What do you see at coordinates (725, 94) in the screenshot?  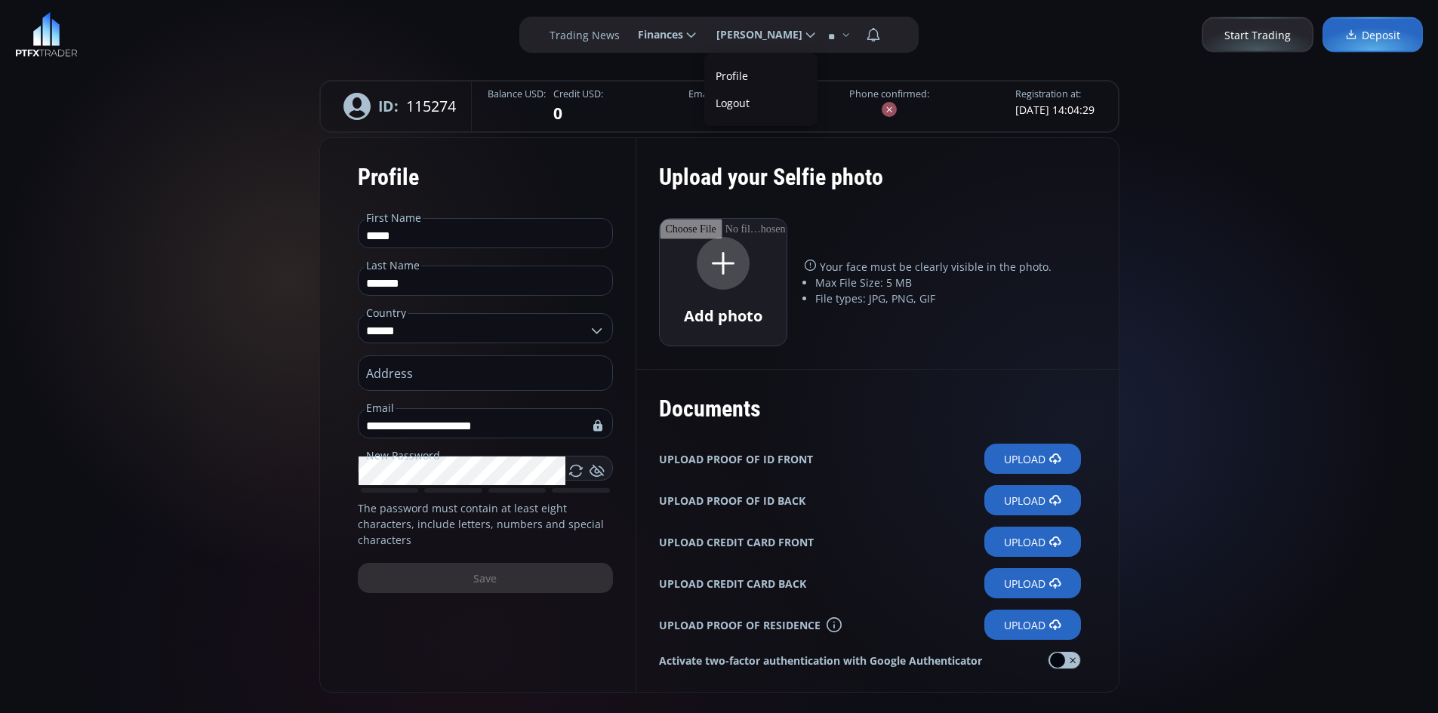 I see `label: Email confirmed:` at bounding box center [725, 94].